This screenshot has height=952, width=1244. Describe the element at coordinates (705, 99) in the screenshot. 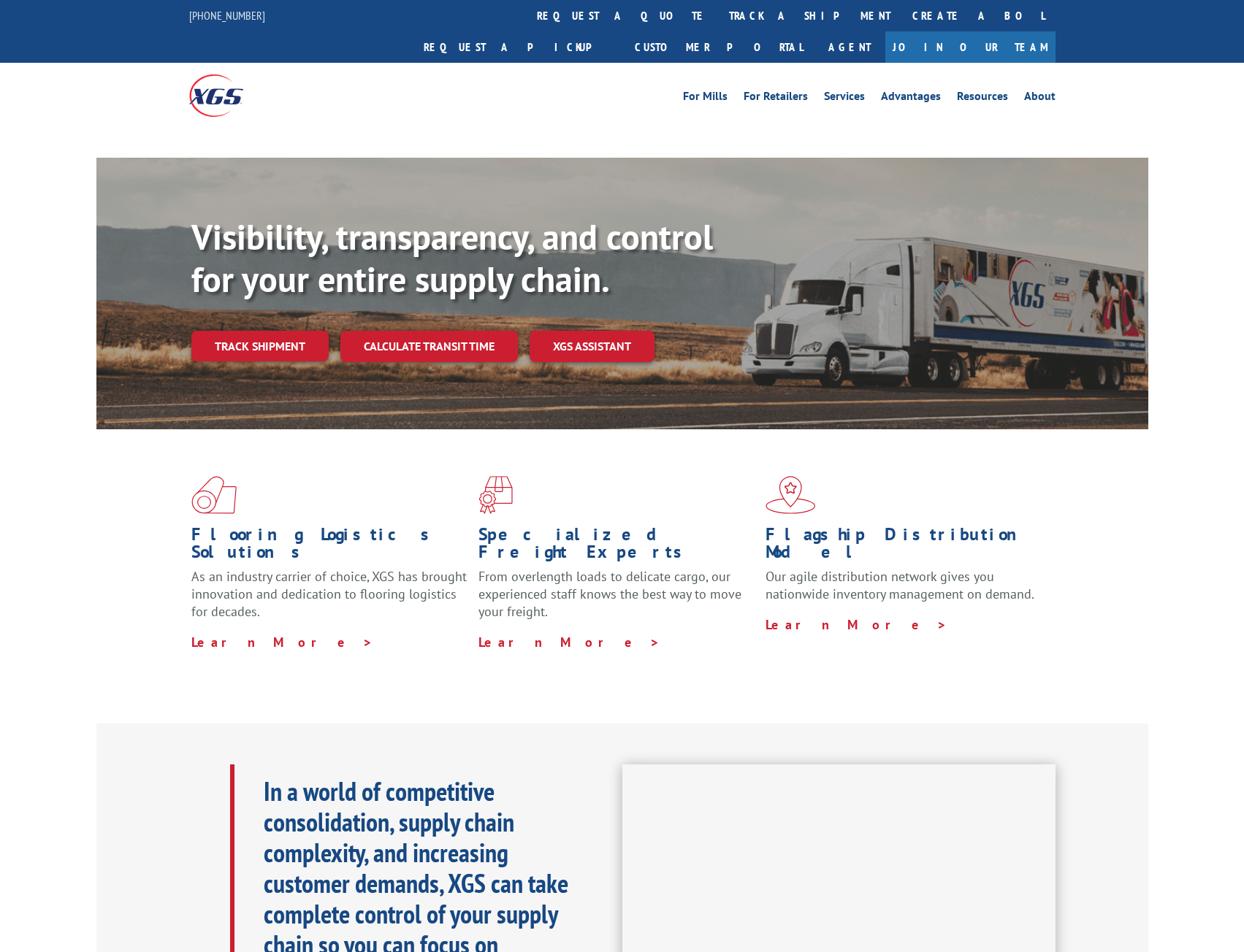

I see `a: For Mills` at that location.